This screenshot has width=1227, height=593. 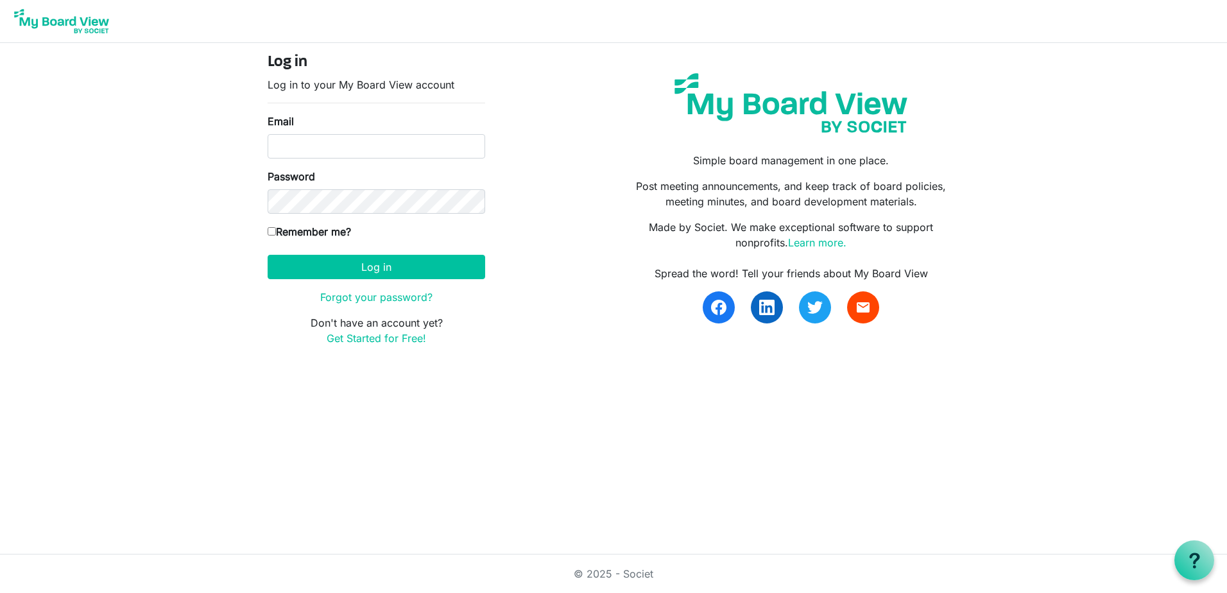 I want to click on div: Spread the word! Tell your friends about My Board View, so click(x=791, y=273).